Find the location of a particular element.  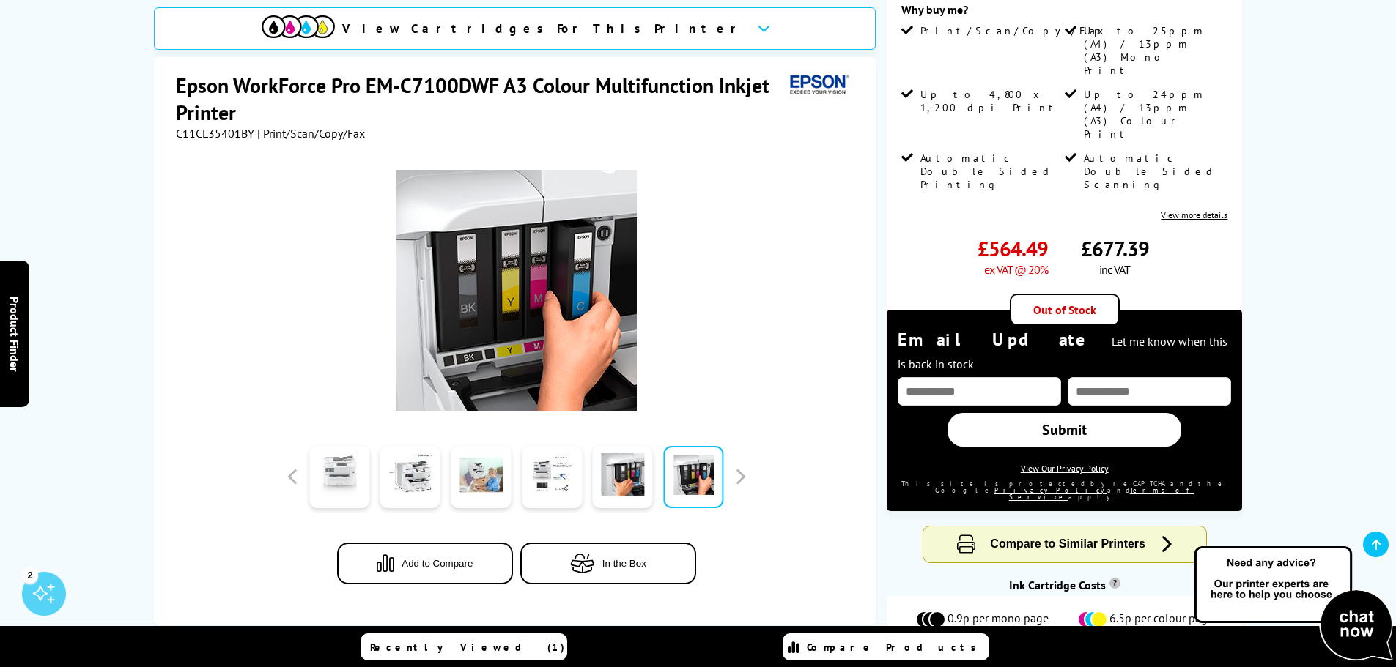

img: Epson is located at coordinates (818, 85).